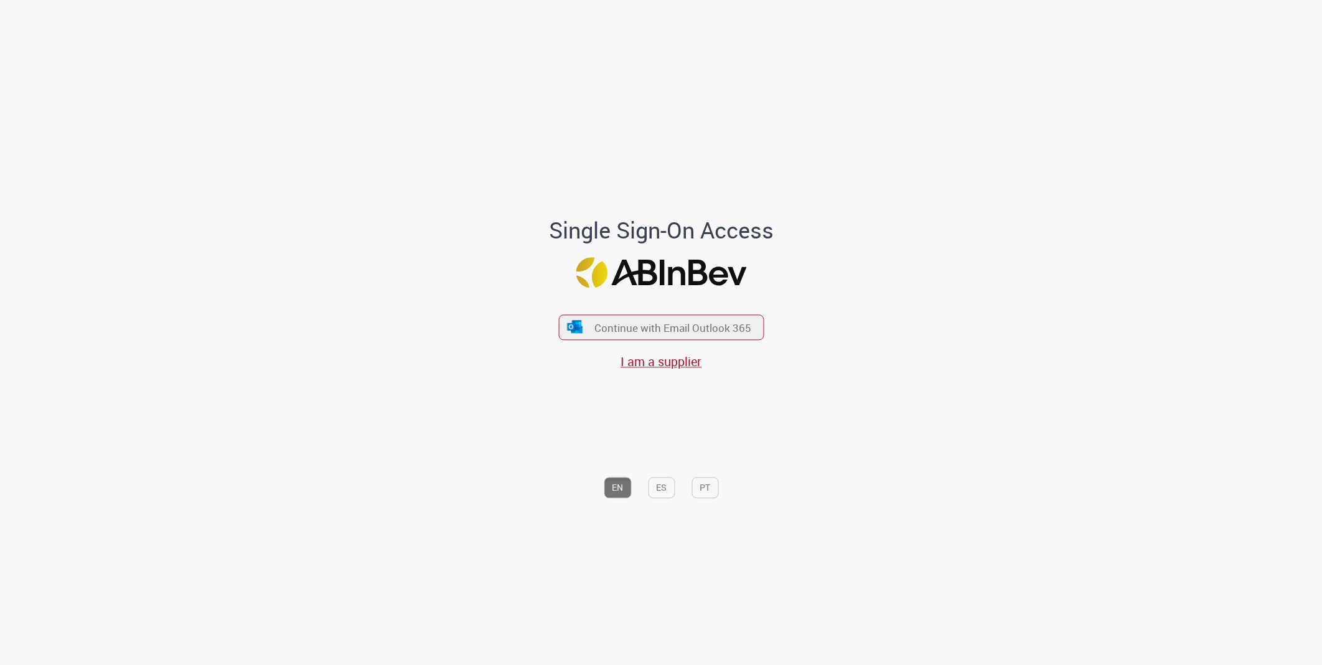 The height and width of the screenshot is (665, 1322). What do you see at coordinates (575, 327) in the screenshot?
I see `img: ícone Azure/Microsoft 360` at bounding box center [575, 327].